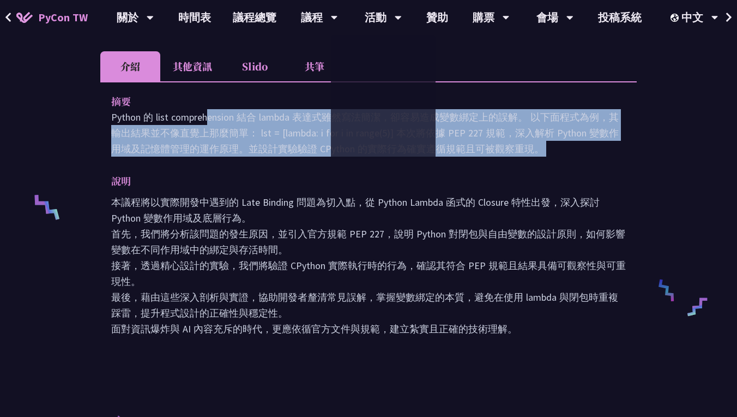 Image resolution: width=737 pixels, height=417 pixels. Describe the element at coordinates (676, 17) in the screenshot. I see `img: Locale Icon` at that location.